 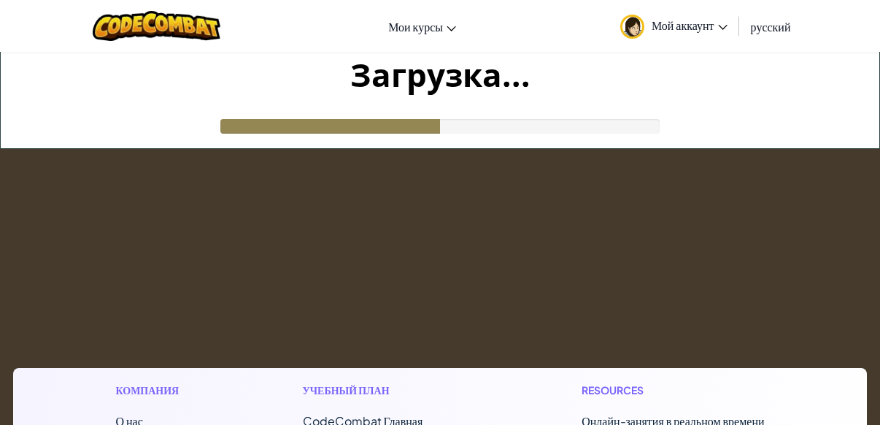 I want to click on h1: Компания, so click(x=152, y=390).